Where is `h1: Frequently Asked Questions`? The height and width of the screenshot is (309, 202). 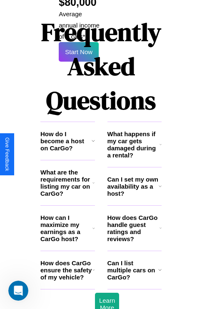 h1: Frequently Asked Questions is located at coordinates (101, 66).